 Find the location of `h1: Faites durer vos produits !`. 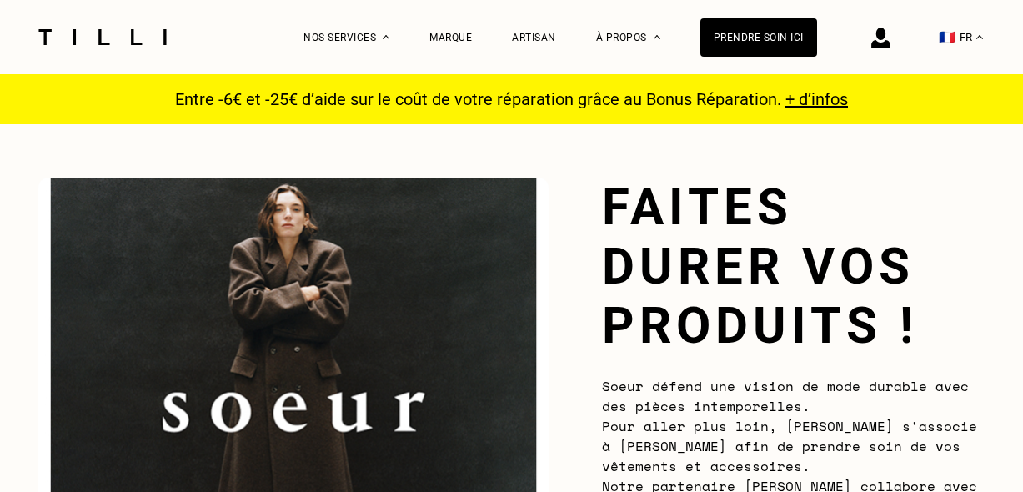

h1: Faites durer vos produits ! is located at coordinates (794, 266).